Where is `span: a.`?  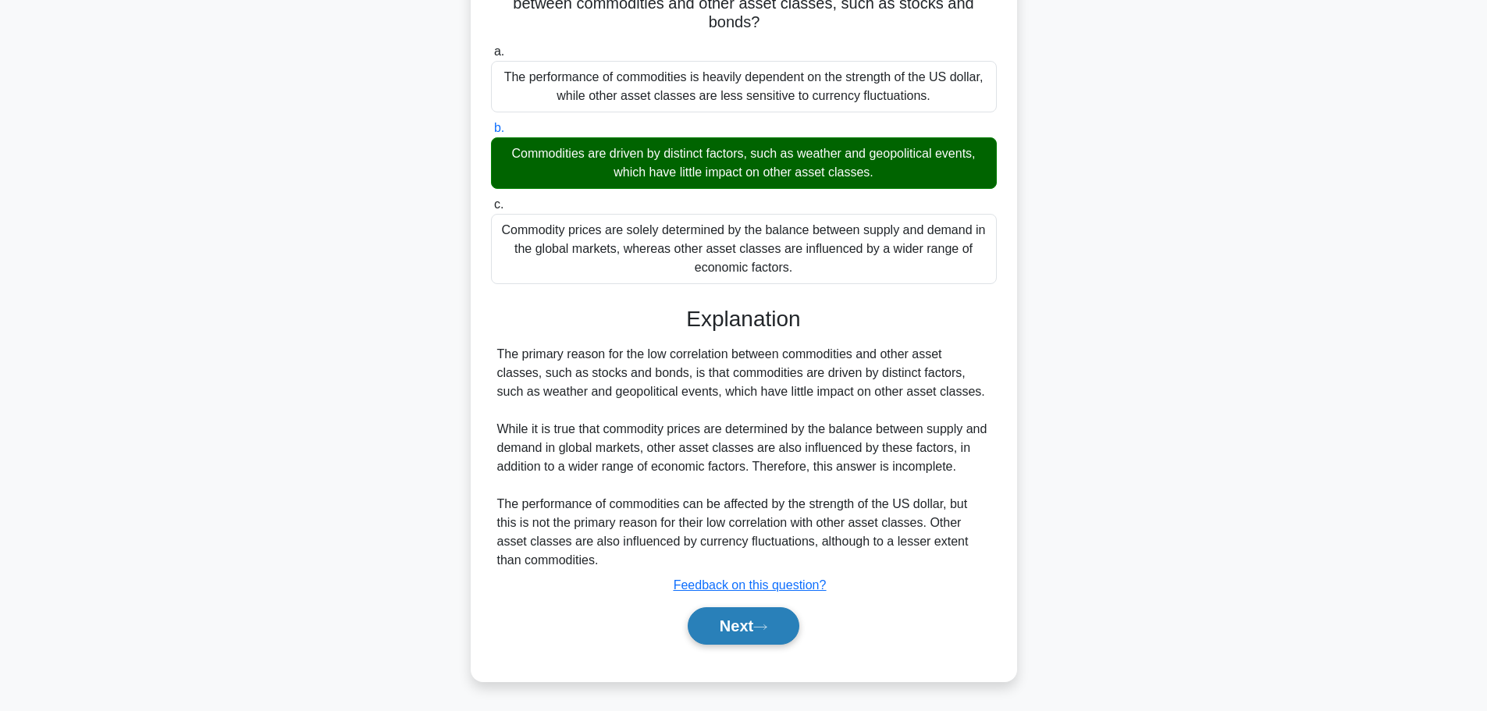
span: a. is located at coordinates (499, 51).